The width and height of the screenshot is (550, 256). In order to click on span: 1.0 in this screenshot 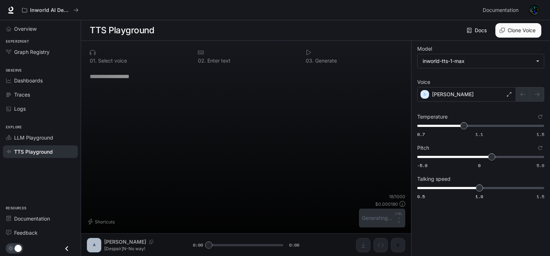, I will do `click(479, 197)`.